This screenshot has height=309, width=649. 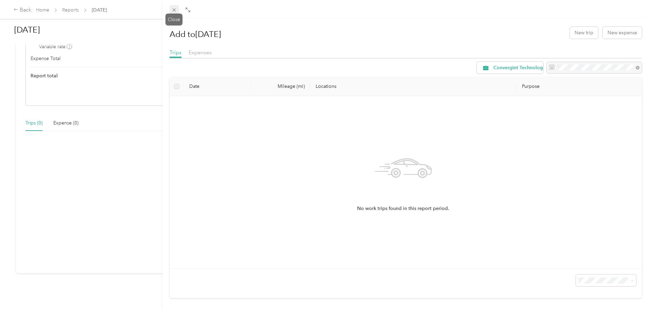 What do you see at coordinates (584, 33) in the screenshot?
I see `button: New trip` at bounding box center [584, 33].